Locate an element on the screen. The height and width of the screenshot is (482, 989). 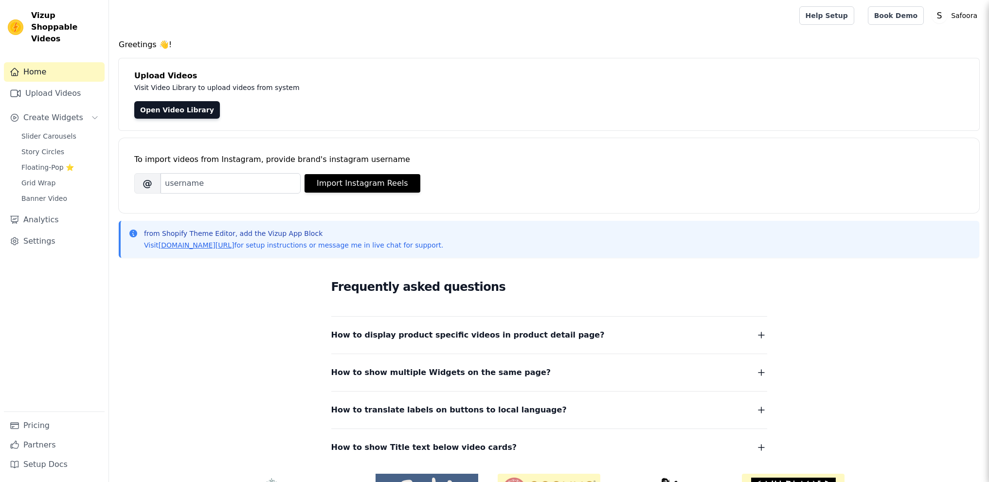
a: Partners is located at coordinates (54, 445).